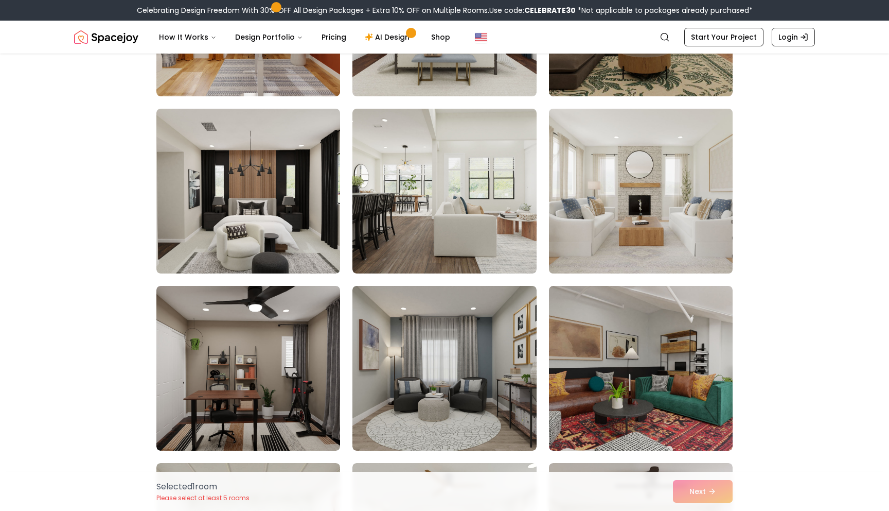 This screenshot has width=889, height=511. I want to click on img: Room room-26, so click(444, 368).